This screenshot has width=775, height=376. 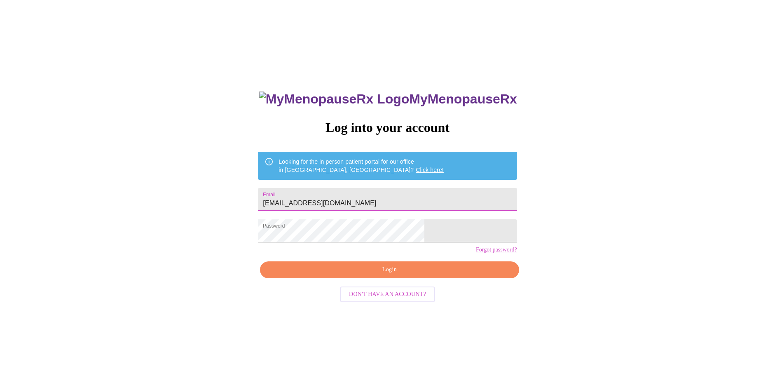 What do you see at coordinates (389, 270) in the screenshot?
I see `button: Login` at bounding box center [389, 270].